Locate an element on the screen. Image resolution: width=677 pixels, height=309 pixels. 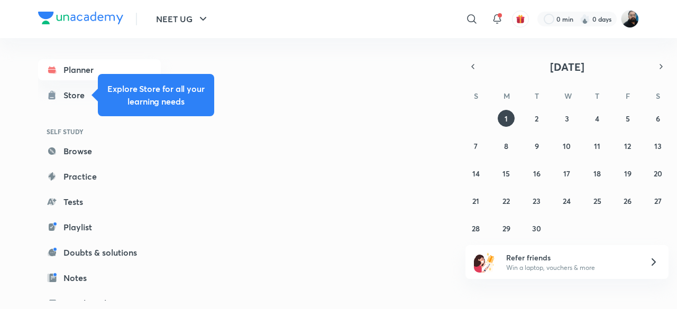
a: Planner is located at coordinates (99, 70).